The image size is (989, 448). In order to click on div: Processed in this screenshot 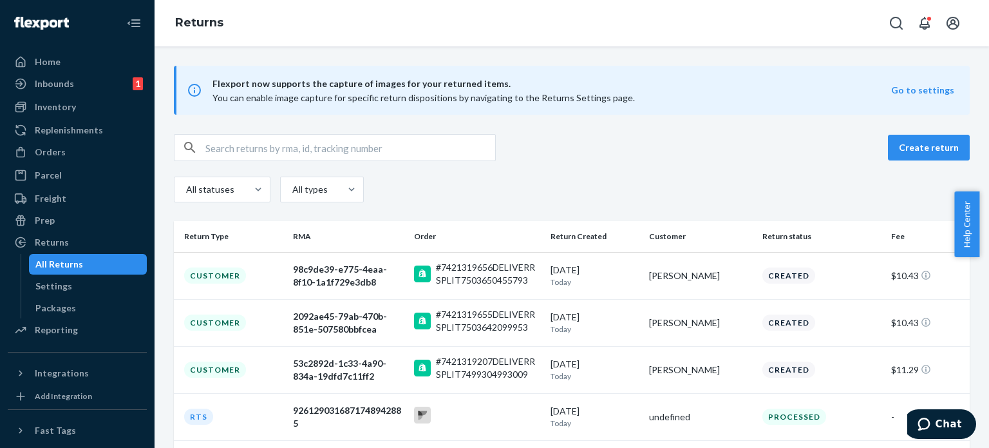, I will do `click(794, 416)`.